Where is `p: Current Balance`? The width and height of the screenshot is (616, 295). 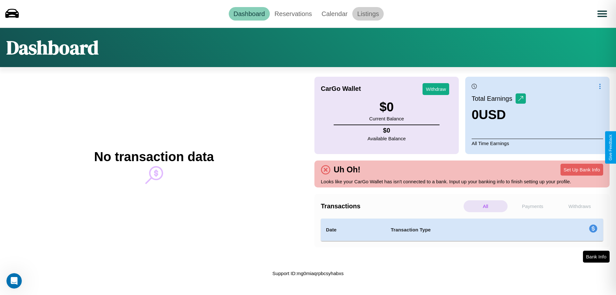
p: Current Balance is located at coordinates (387, 118).